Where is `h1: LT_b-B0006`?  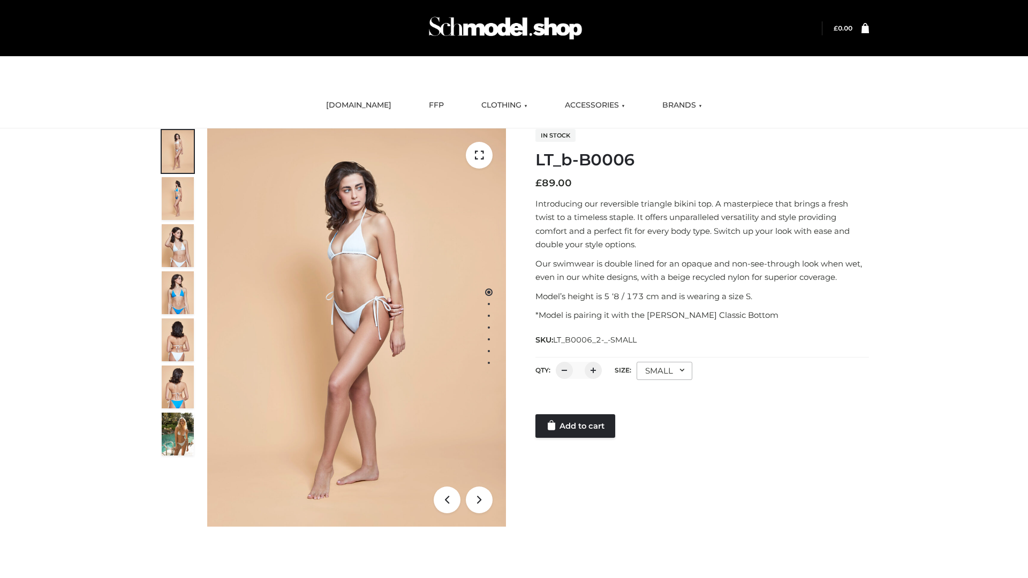 h1: LT_b-B0006 is located at coordinates (702, 160).